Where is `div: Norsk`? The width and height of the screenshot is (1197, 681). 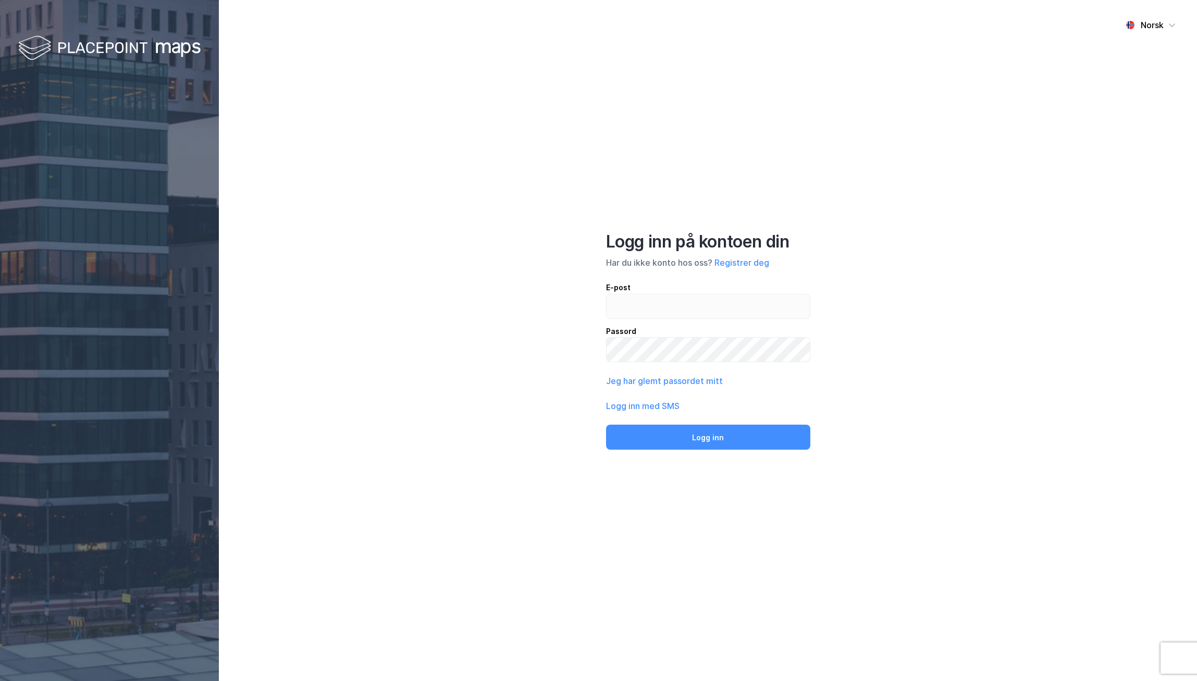 div: Norsk is located at coordinates (1152, 25).